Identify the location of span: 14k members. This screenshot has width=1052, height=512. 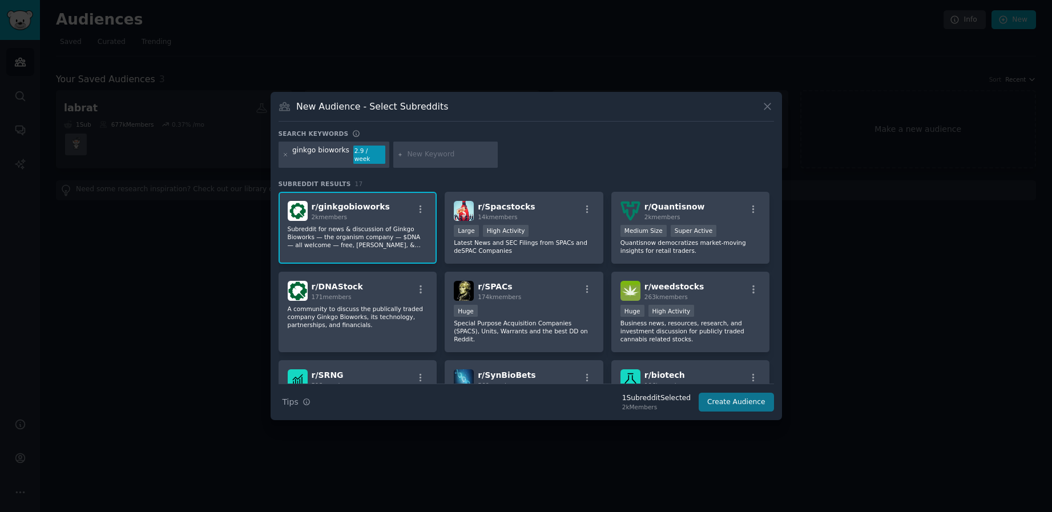
(497, 217).